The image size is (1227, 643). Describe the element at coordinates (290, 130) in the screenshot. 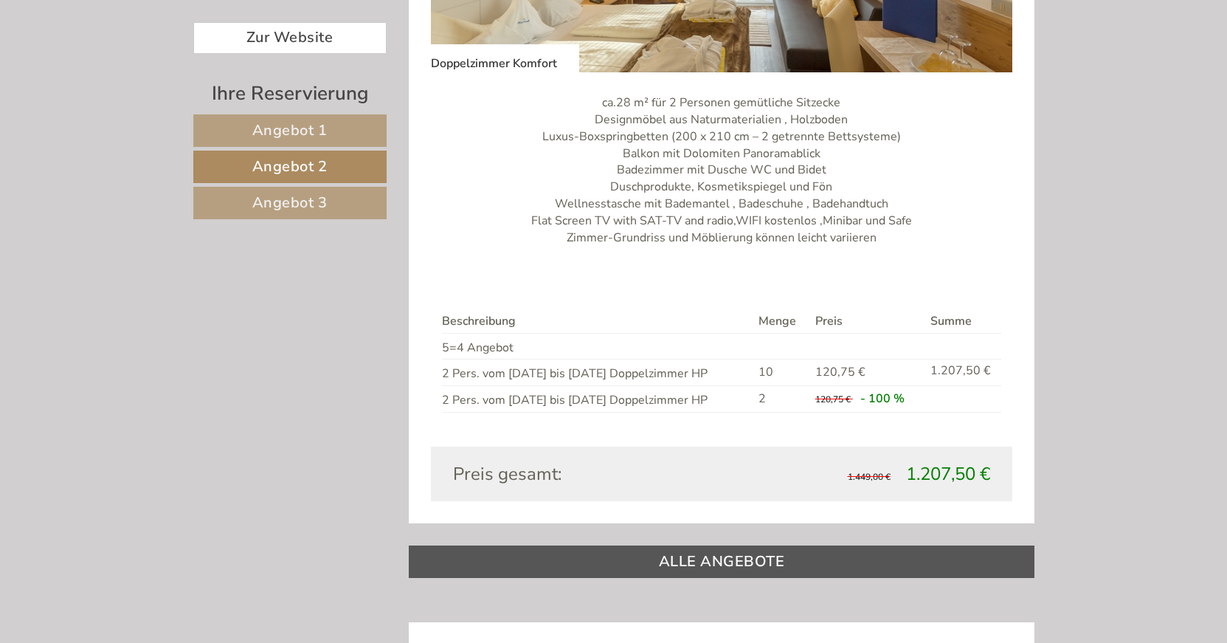

I see `span: Angebot 1` at that location.